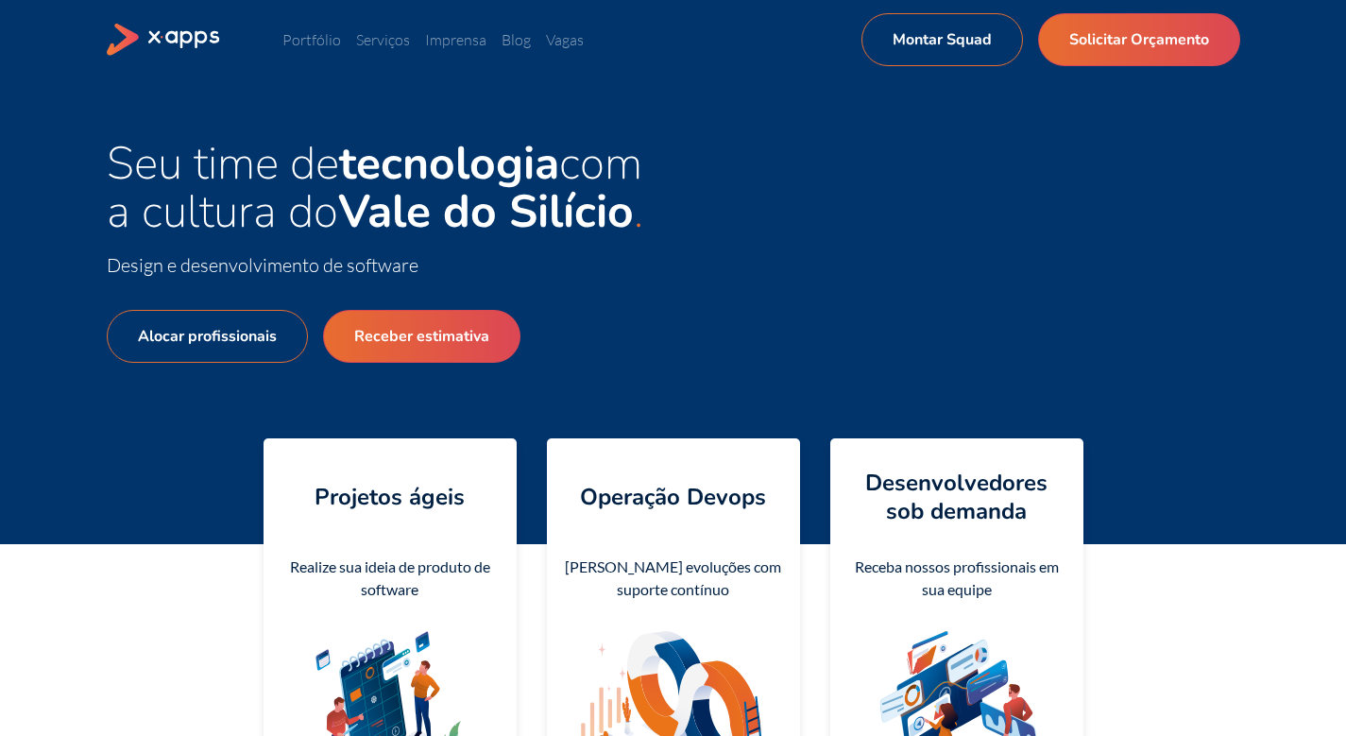 This screenshot has width=1346, height=736. What do you see at coordinates (957, 497) in the screenshot?
I see `h4: Desenvolvedores sob demanda` at bounding box center [957, 497].